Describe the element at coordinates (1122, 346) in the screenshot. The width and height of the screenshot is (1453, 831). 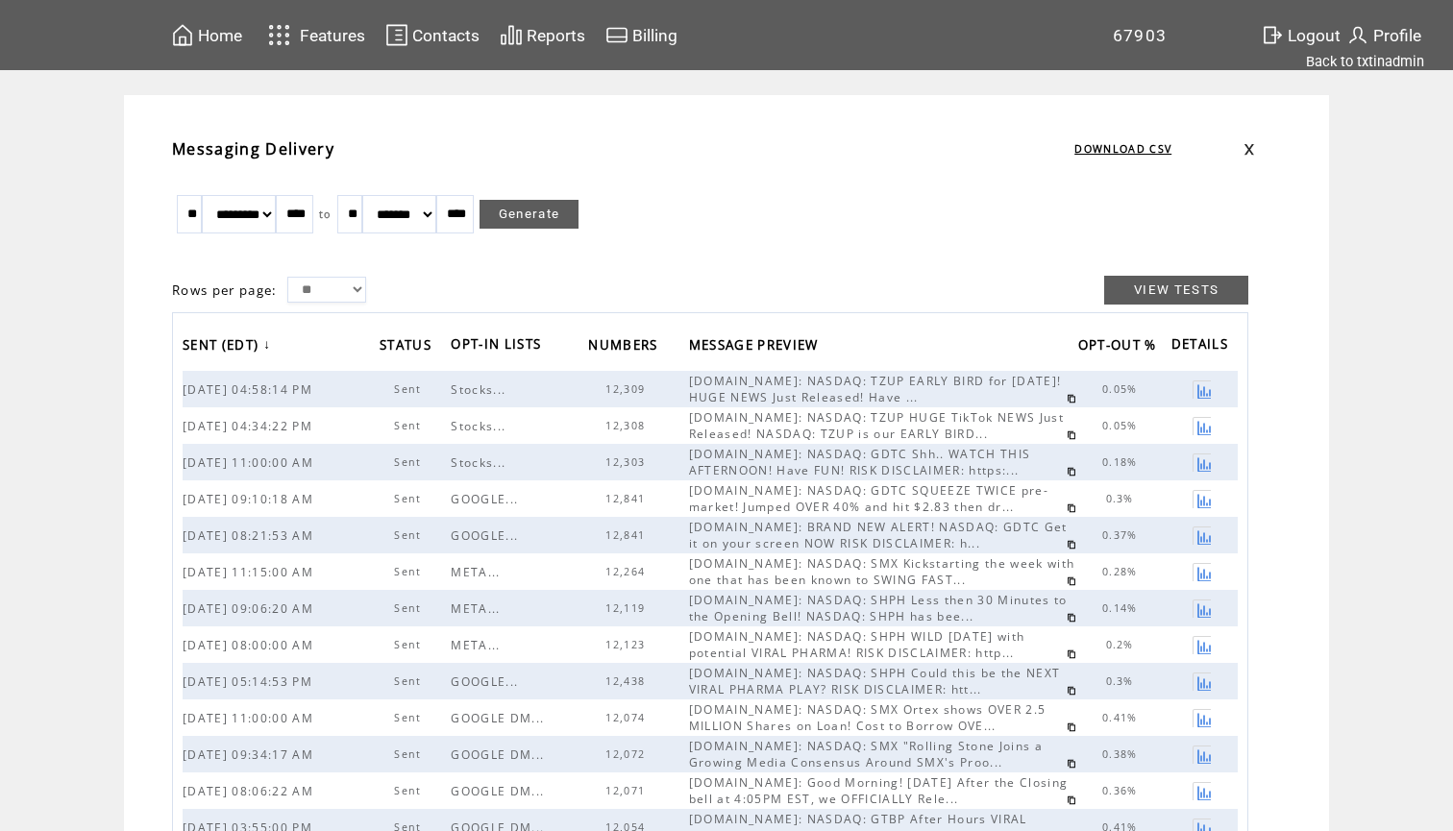
I see `a: OPT-OUT %` at that location.